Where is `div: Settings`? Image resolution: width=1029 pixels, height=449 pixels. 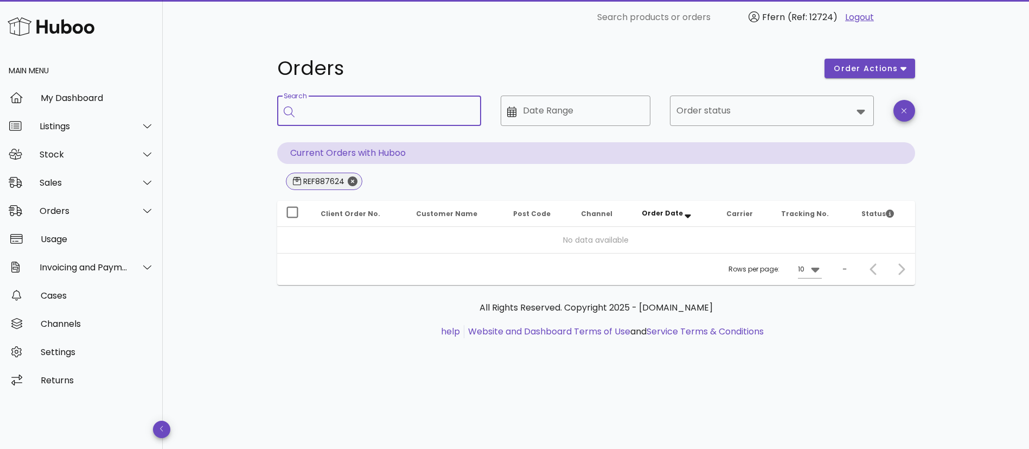 div: Settings is located at coordinates (97, 351).